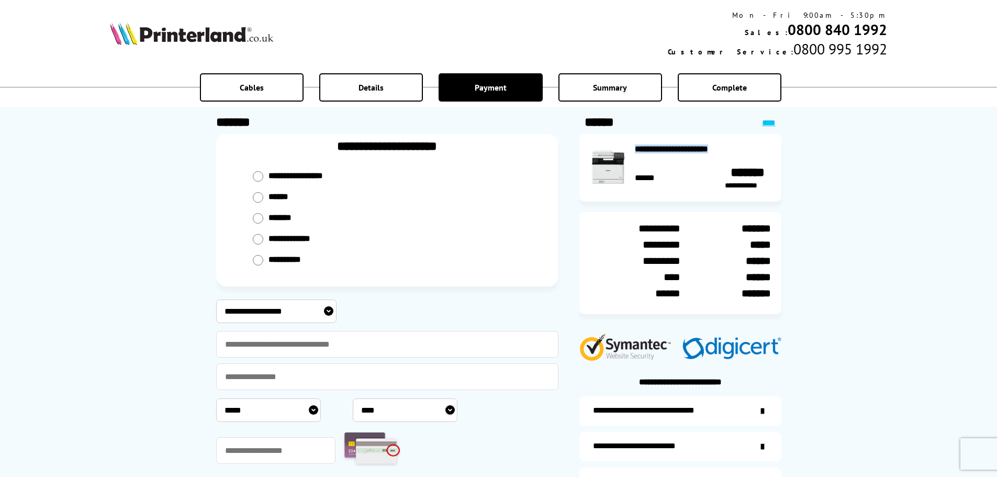 Image resolution: width=997 pixels, height=477 pixels. Describe the element at coordinates (731, 52) in the screenshot. I see `span: Customer Service:` at that location.